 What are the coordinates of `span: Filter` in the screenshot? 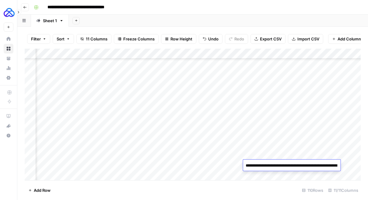 It's located at (36, 39).